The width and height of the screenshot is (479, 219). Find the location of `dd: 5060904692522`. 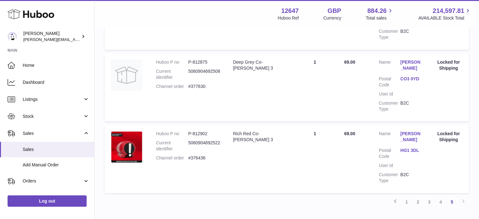

dd: 5060904692522 is located at coordinates (204, 146).